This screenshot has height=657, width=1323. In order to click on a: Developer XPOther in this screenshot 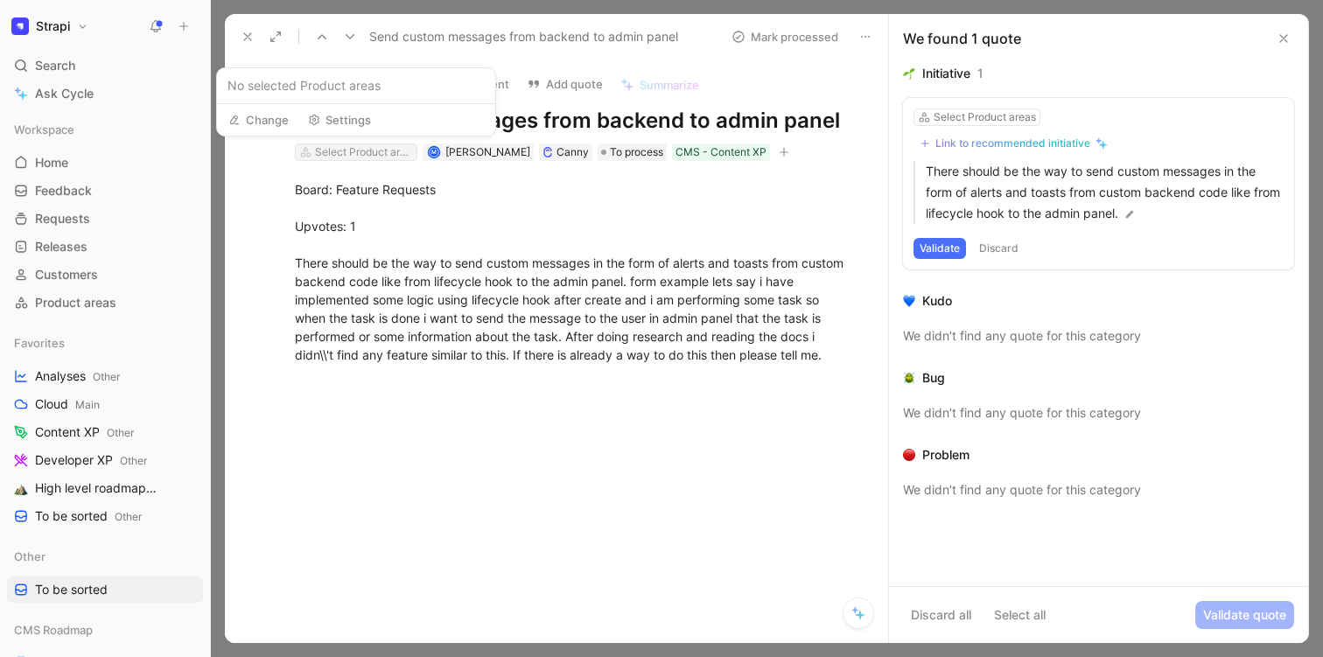, I will do `click(105, 460)`.